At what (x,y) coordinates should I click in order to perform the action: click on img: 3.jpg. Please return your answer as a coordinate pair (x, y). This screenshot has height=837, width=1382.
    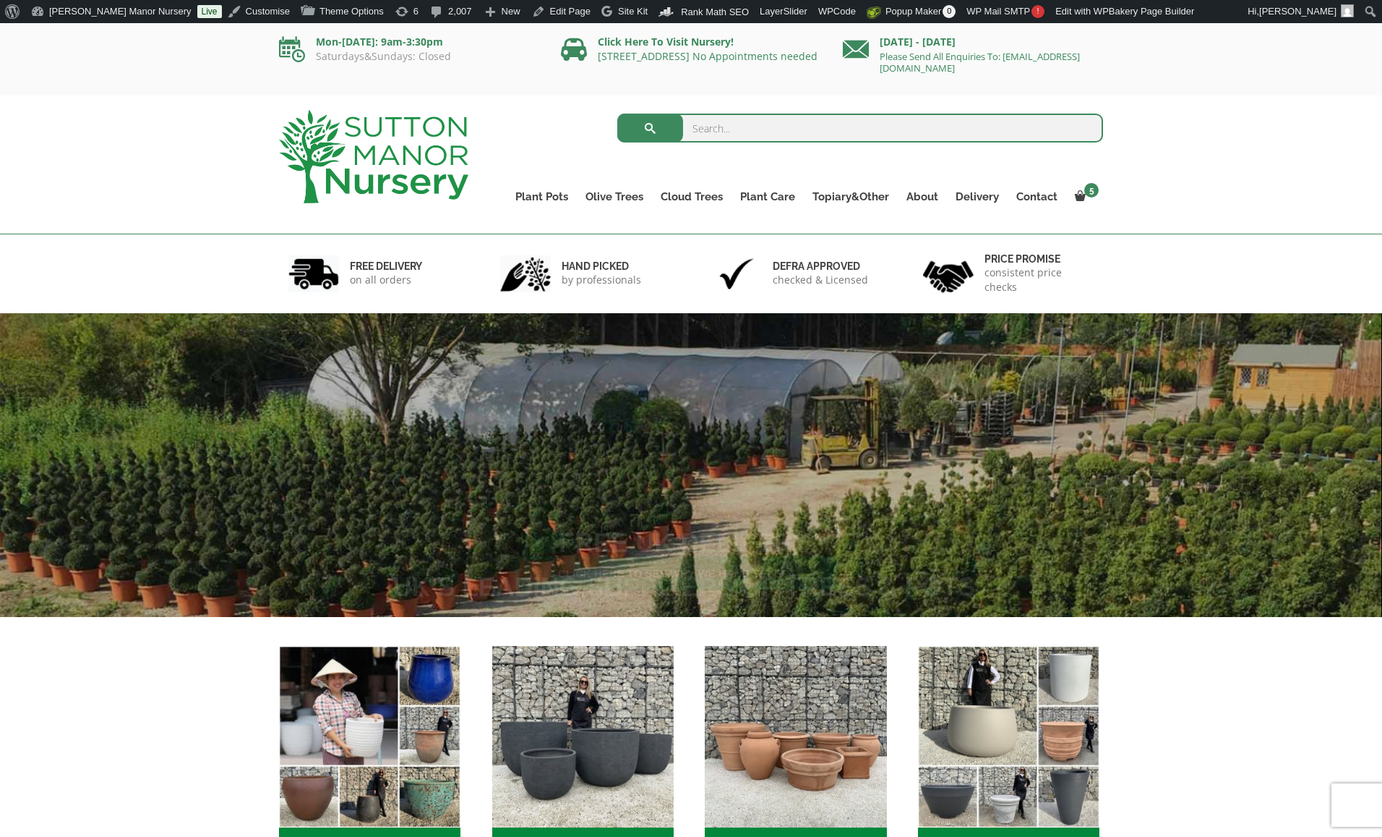
    Looking at the image, I should click on (737, 273).